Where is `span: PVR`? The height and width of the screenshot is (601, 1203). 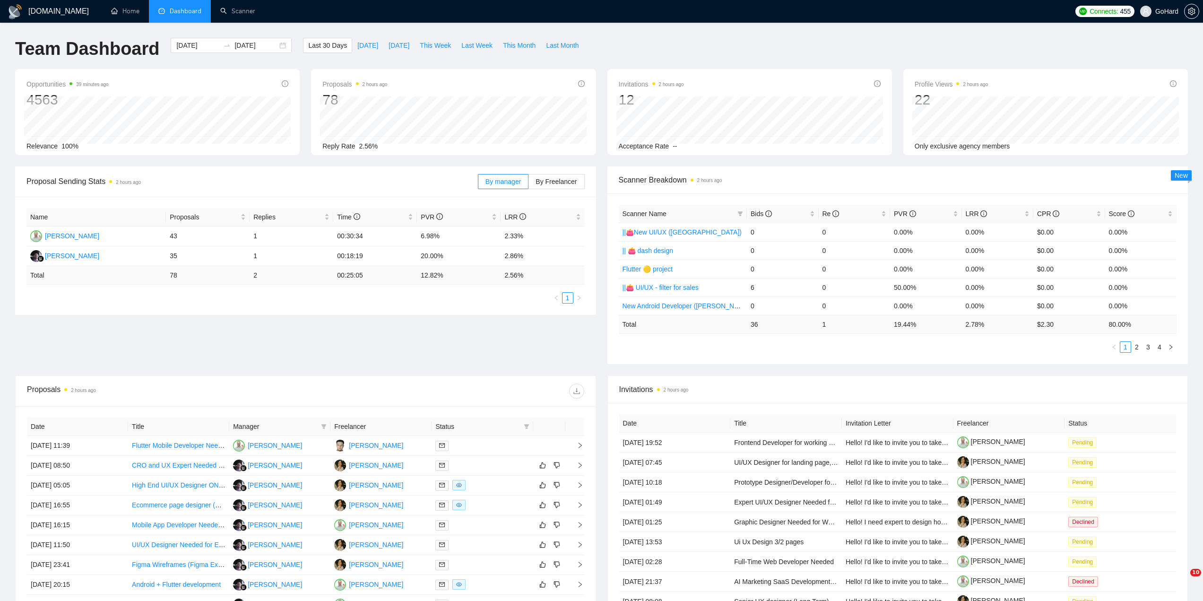 span: PVR is located at coordinates (905, 214).